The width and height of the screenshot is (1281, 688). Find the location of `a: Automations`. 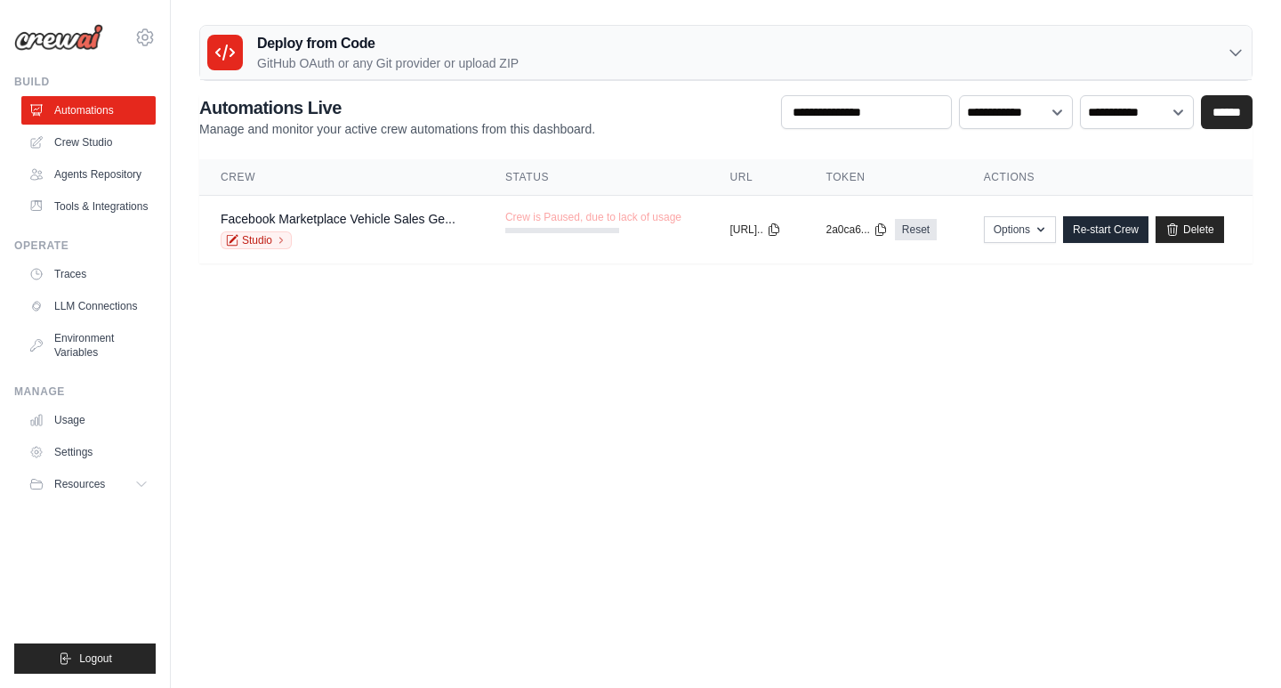

a: Automations is located at coordinates (88, 110).